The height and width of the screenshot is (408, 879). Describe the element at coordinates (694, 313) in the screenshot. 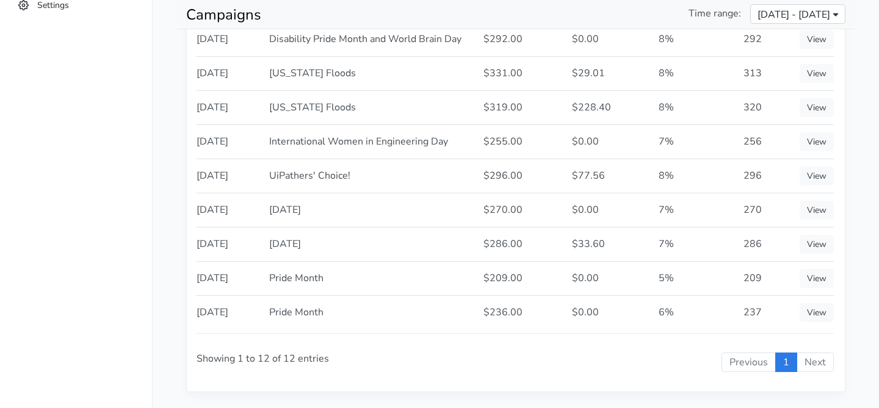

I see `td: 6%` at that location.